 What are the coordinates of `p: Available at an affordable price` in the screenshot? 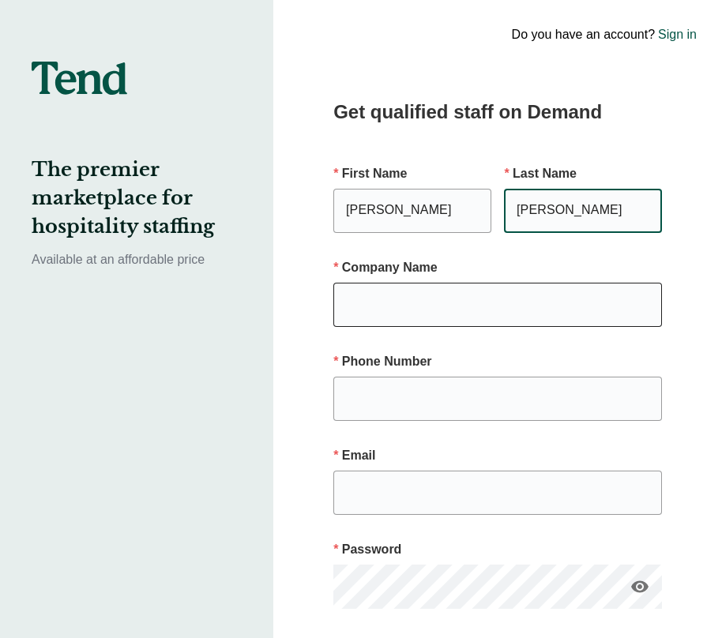 It's located at (137, 260).